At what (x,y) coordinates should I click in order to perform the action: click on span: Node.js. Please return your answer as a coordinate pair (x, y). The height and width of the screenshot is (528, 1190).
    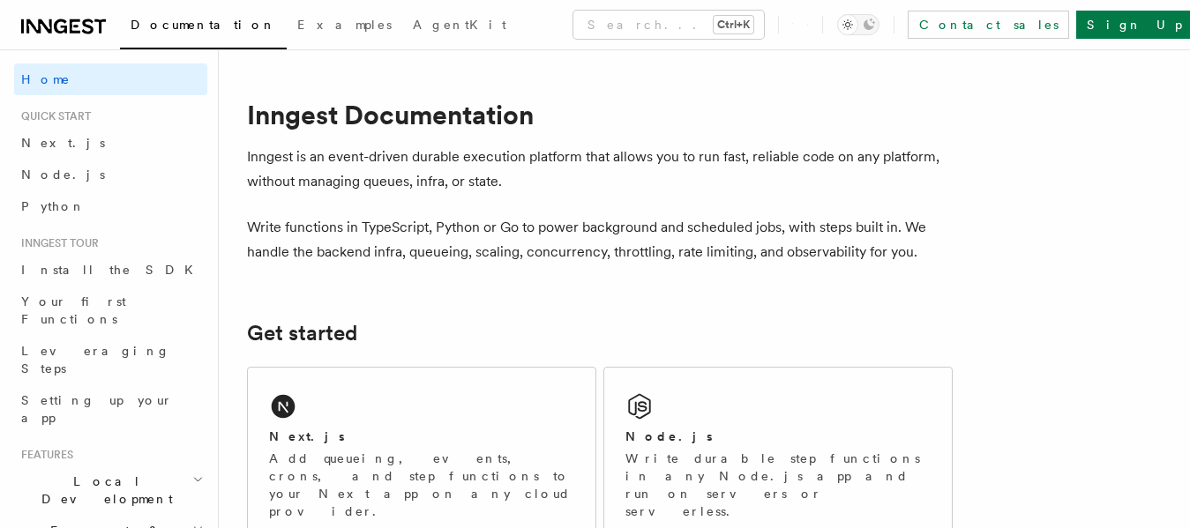
    Looking at the image, I should click on (63, 175).